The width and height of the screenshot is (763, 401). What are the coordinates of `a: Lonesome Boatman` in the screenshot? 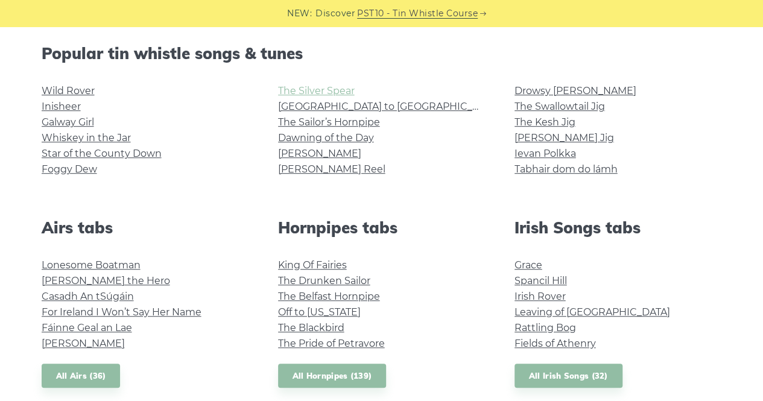 It's located at (91, 265).